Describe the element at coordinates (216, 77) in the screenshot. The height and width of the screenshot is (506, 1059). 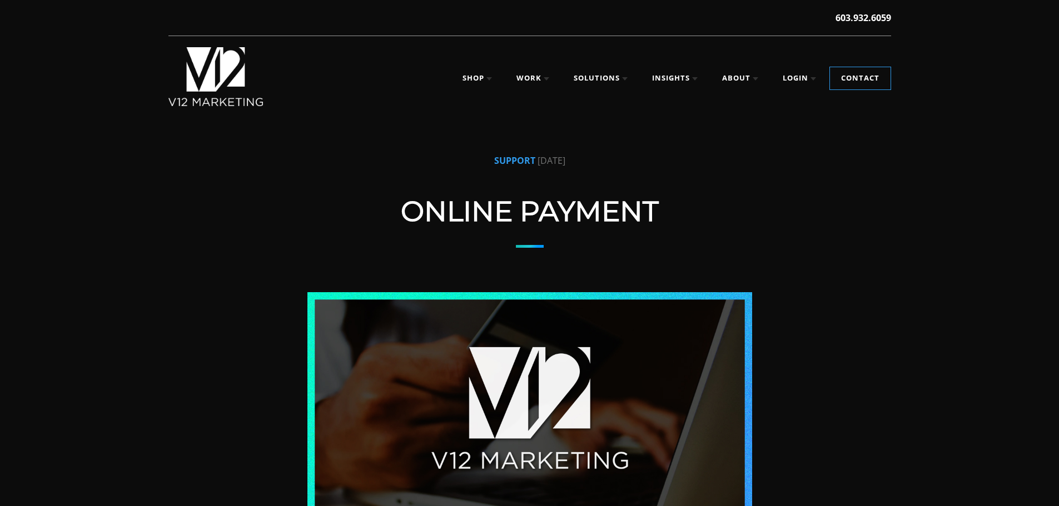
I see `img: V12 MARKETING, Concord NH` at that location.